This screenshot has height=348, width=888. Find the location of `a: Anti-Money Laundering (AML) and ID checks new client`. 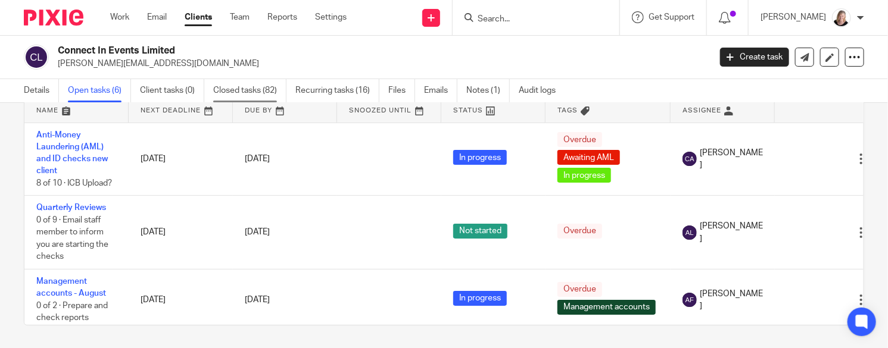

a: Anti-Money Laundering (AML) and ID checks new client is located at coordinates (72, 153).